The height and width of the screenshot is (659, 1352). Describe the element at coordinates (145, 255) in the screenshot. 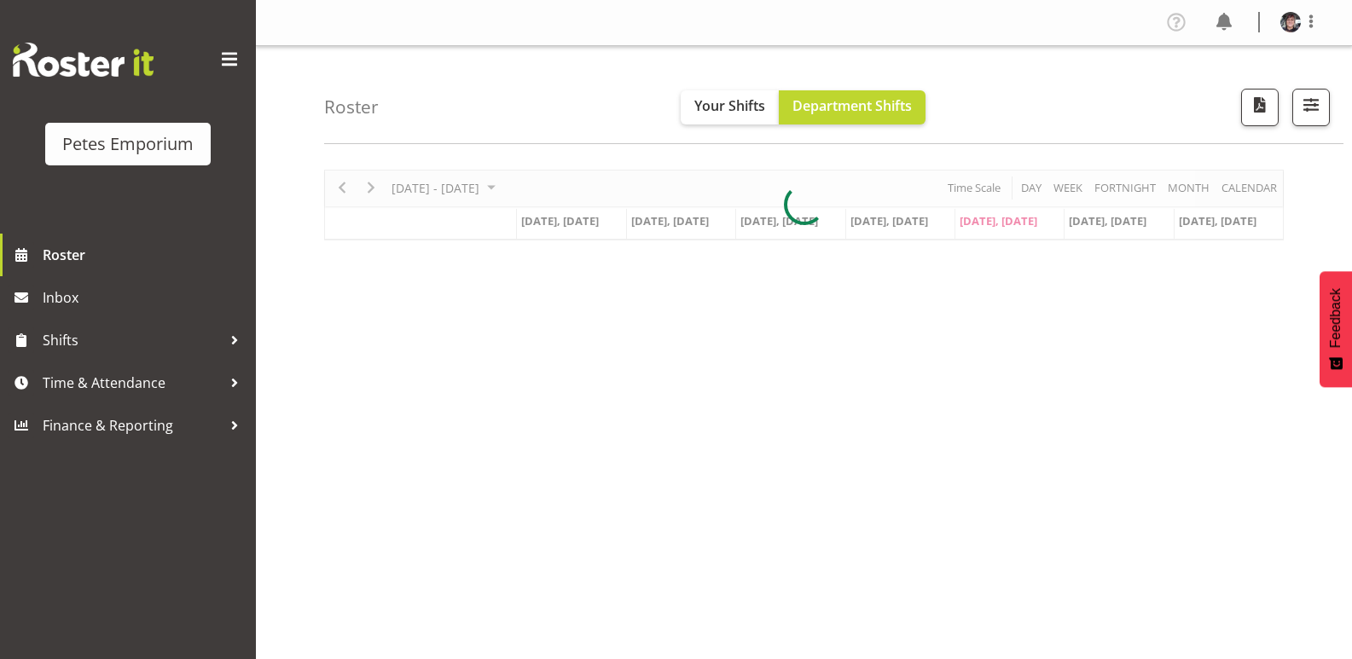

I see `span: Roster` at that location.